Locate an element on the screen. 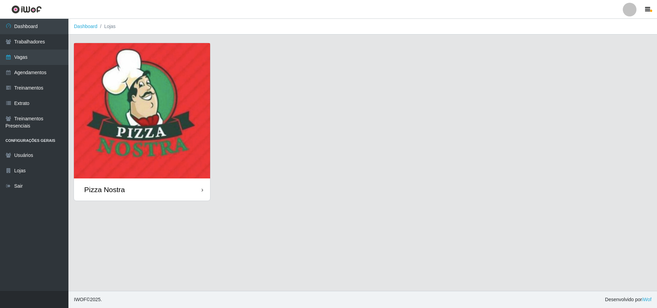 This screenshot has width=657, height=308. nav: breadcrumb is located at coordinates (363, 27).